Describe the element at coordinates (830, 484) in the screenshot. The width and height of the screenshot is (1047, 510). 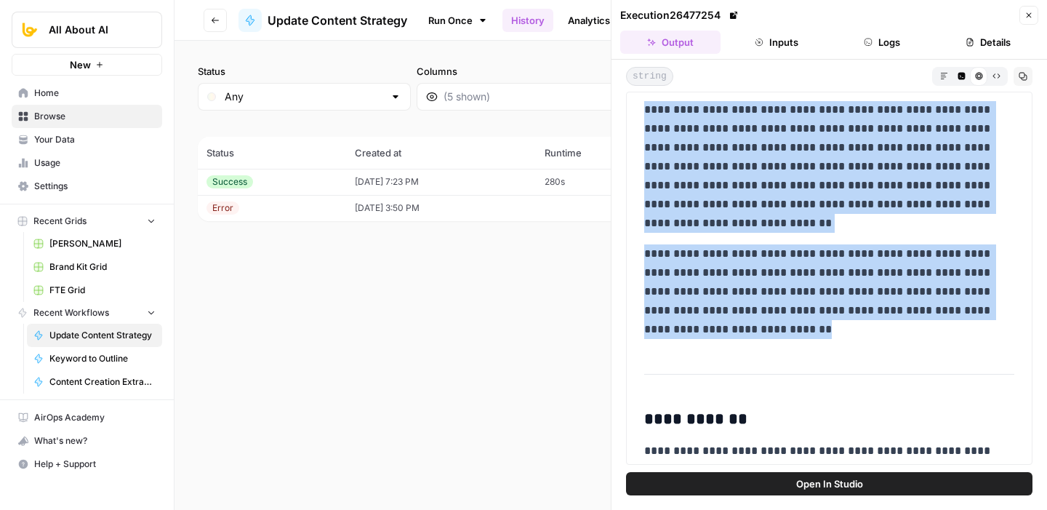
I see `span: Open In Studio` at that location.